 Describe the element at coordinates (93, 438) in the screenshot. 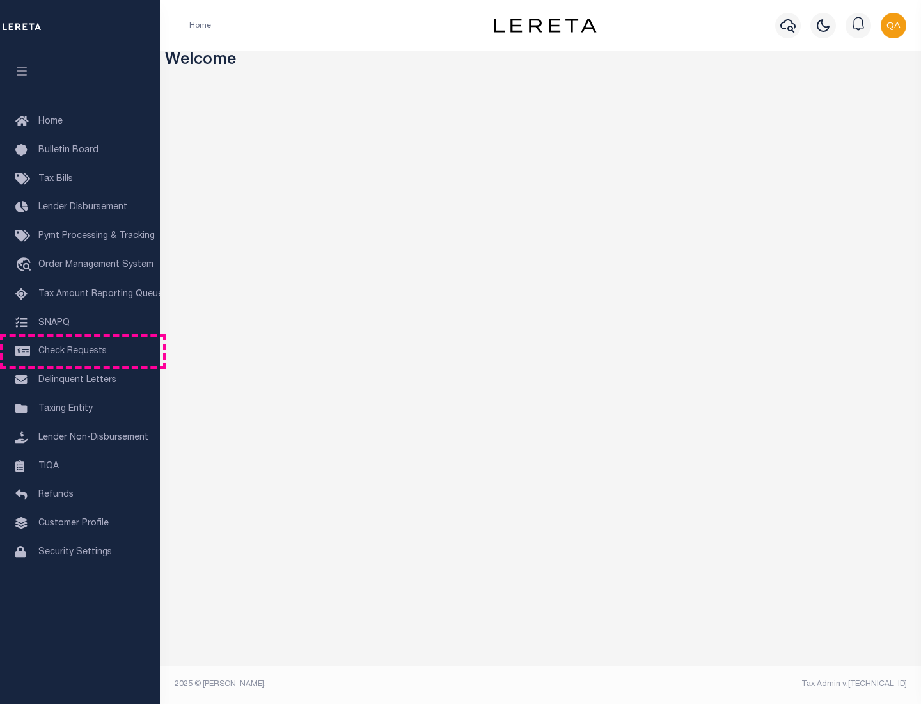

I see `span: Lender Non-Disbursement` at that location.